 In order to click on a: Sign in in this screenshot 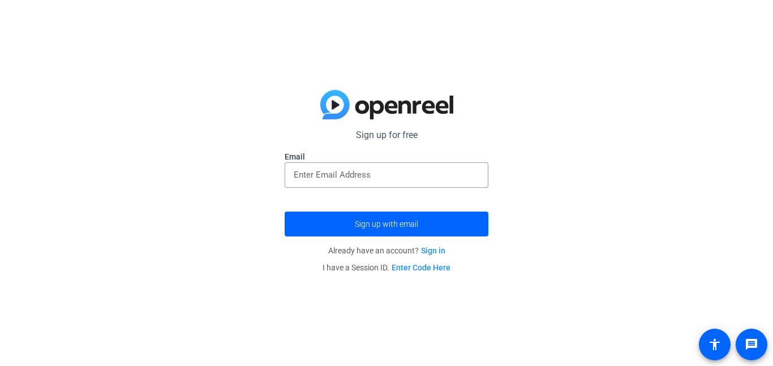, I will do `click(433, 251)`.